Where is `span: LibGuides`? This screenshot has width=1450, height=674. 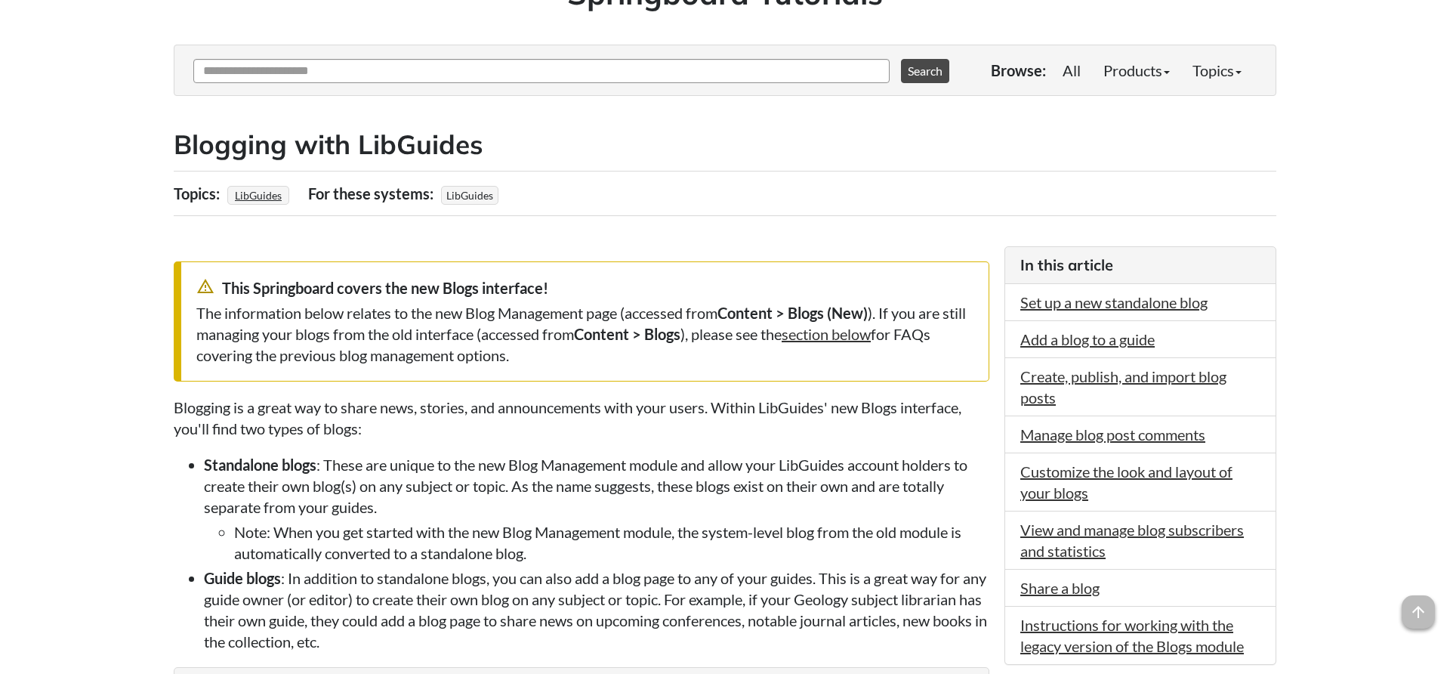
span: LibGuides is located at coordinates (470, 195).